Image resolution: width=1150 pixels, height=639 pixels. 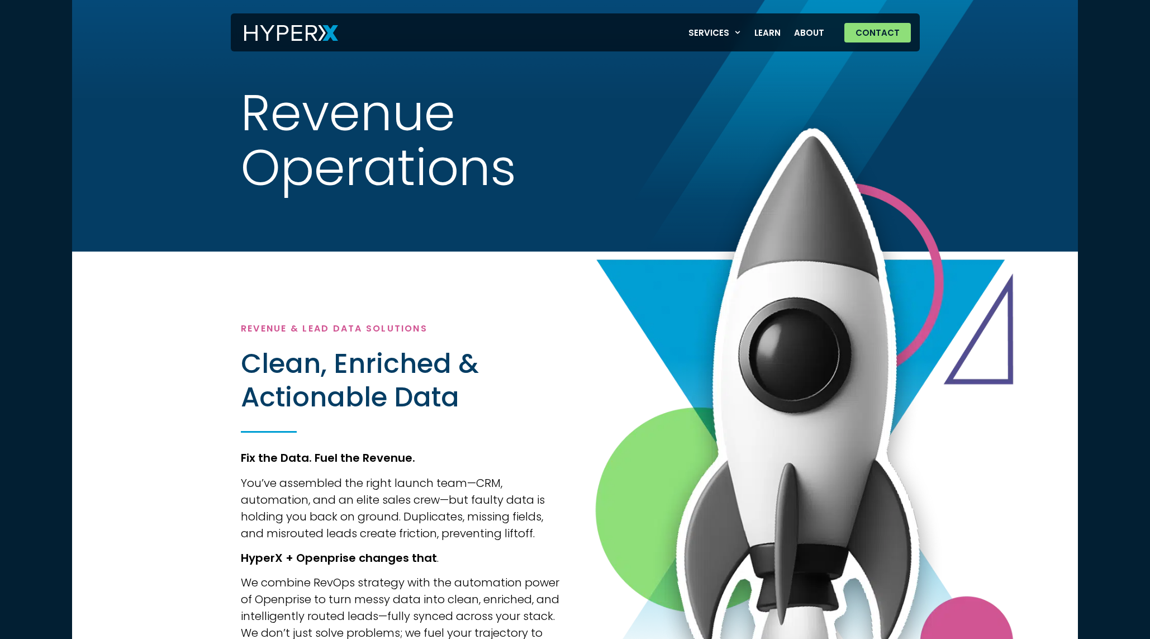 I want to click on span: v, so click(x=315, y=117).